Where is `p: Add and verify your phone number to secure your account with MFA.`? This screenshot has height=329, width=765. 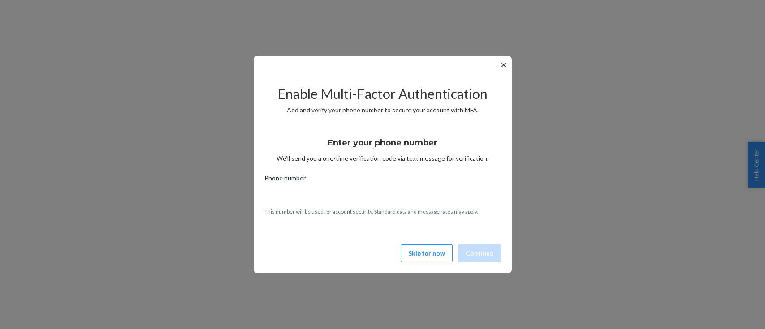
p: Add and verify your phone number to secure your account with MFA. is located at coordinates (383, 110).